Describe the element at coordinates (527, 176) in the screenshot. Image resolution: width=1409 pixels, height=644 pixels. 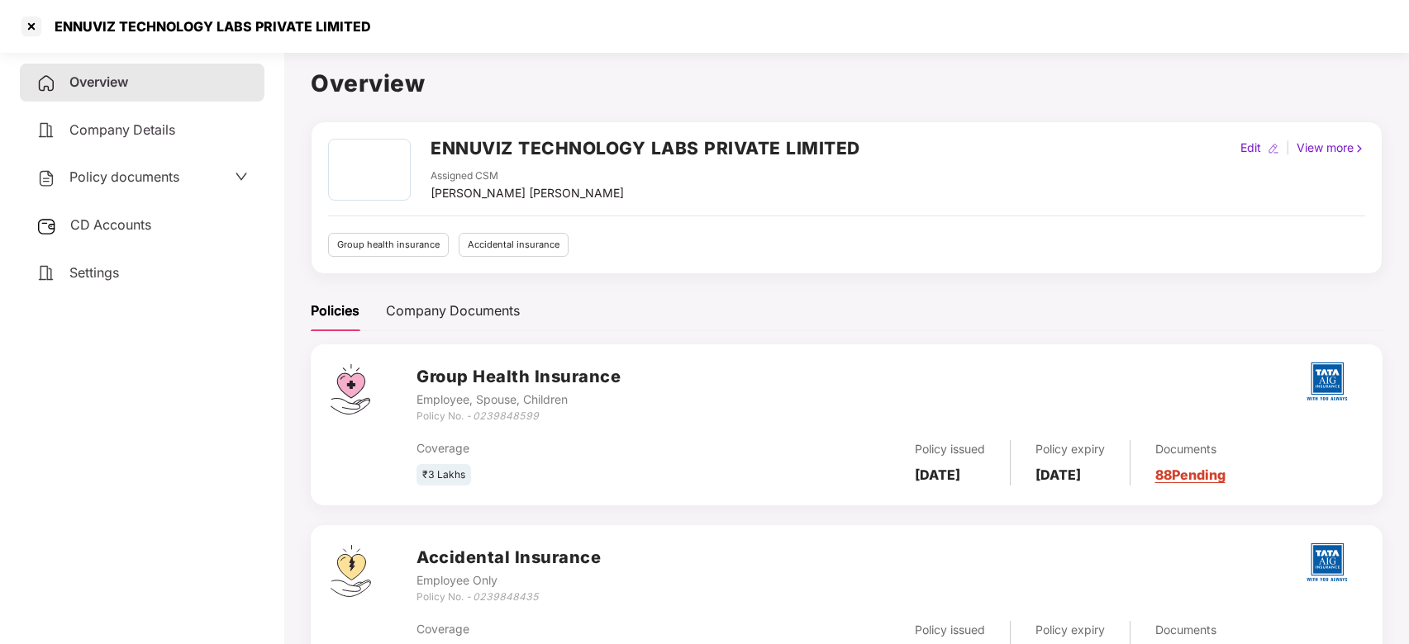
I see `div: Assigned CSM` at that location.